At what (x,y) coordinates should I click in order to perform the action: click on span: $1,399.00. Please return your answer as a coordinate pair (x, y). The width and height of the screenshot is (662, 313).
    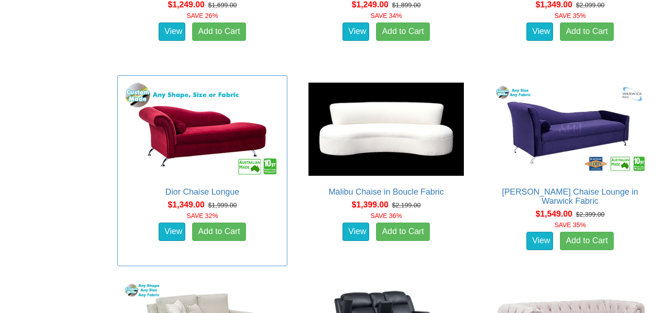
    Looking at the image, I should click on (370, 205).